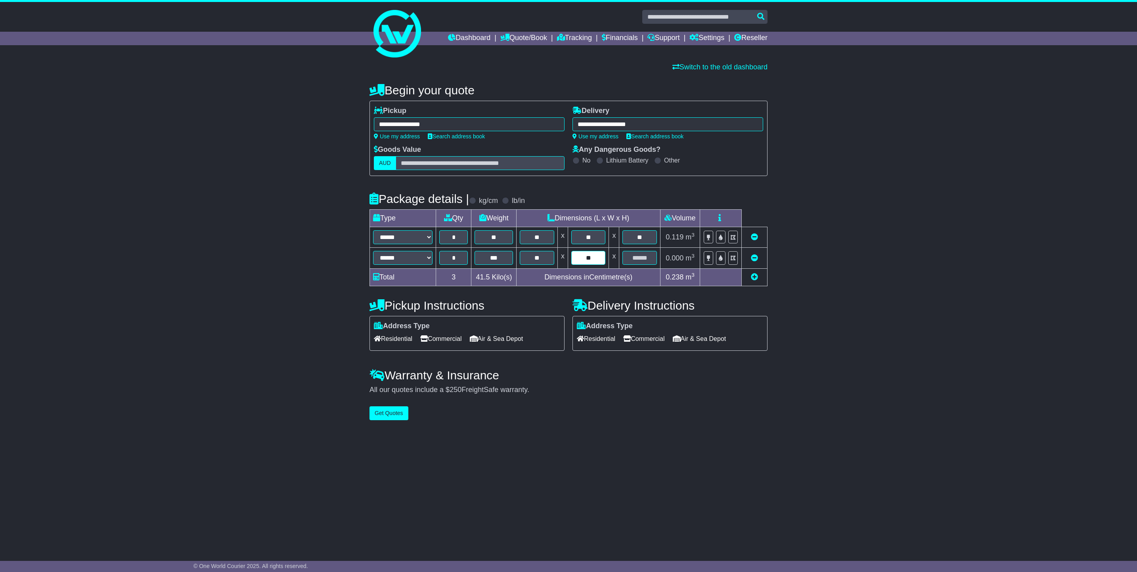 This screenshot has height=572, width=1137. Describe the element at coordinates (390, 111) in the screenshot. I see `label: Pickup` at that location.